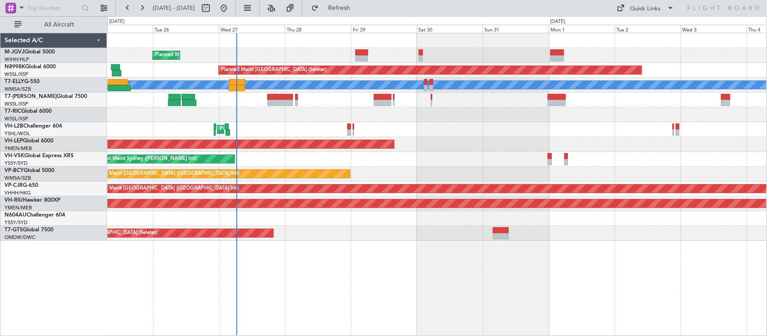 The width and height of the screenshot is (767, 336). I want to click on span: VP-BCY, so click(14, 171).